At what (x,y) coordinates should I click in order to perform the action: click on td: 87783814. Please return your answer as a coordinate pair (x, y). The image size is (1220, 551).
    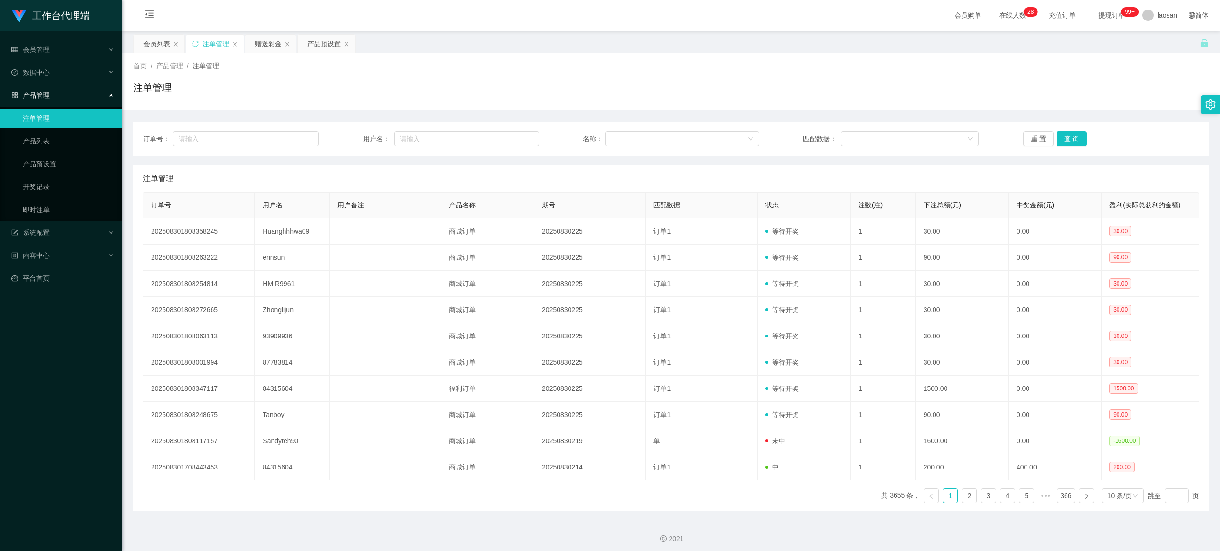
    Looking at the image, I should click on (292, 362).